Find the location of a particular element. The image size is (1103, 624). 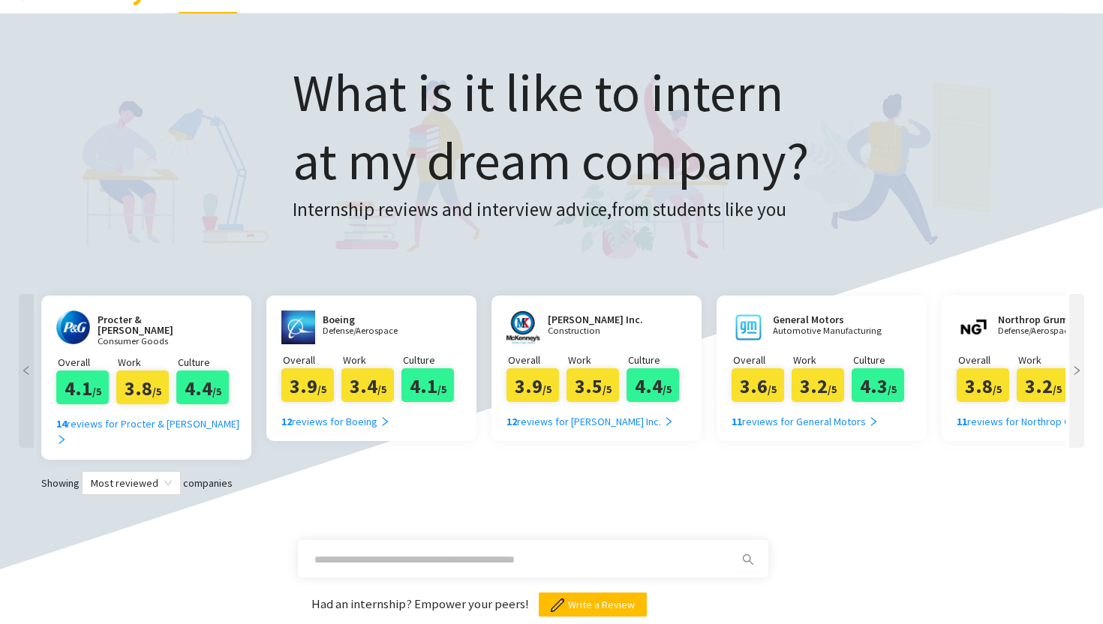

span: search is located at coordinates (748, 560).